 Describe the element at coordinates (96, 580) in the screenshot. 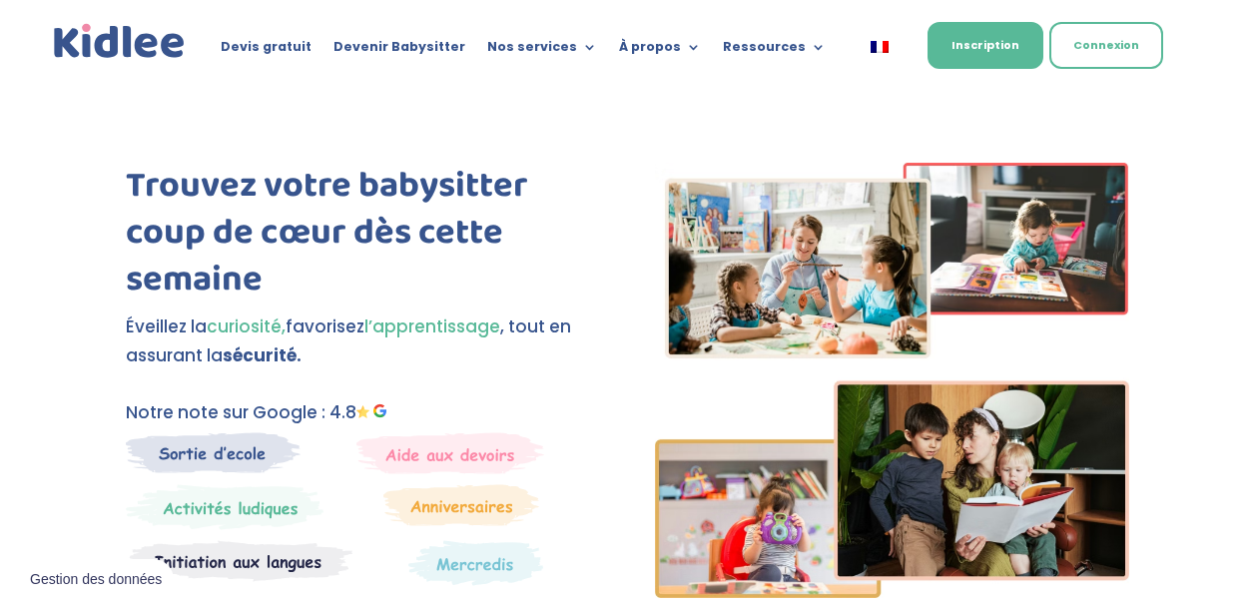

I see `span: Gestion des données` at that location.